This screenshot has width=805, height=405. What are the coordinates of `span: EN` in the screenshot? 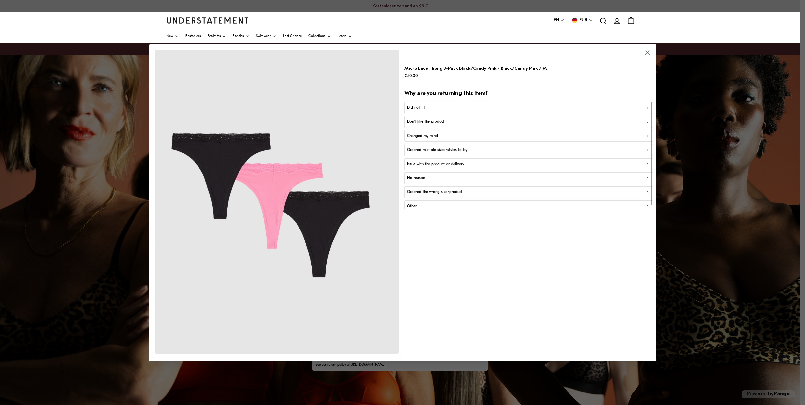 It's located at (556, 20).